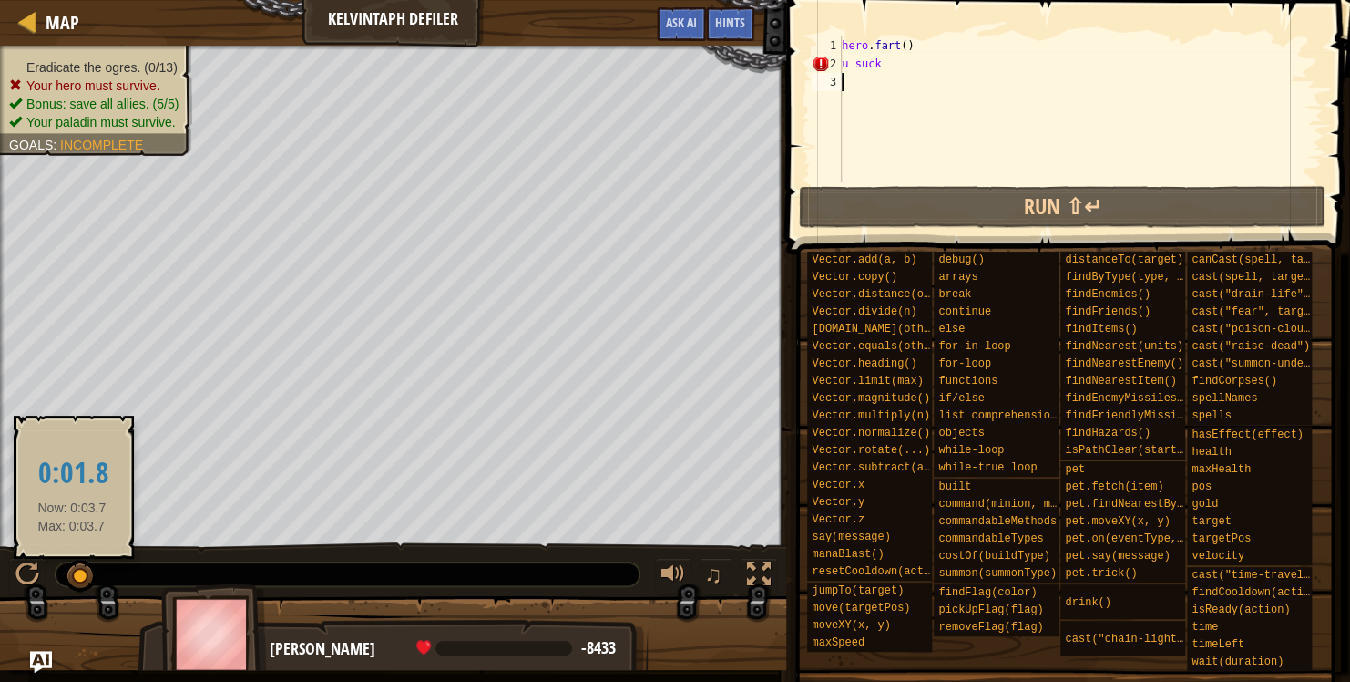 The image size is (1350, 682). Describe the element at coordinates (990, 610) in the screenshot. I see `span: pickUpFlag(flag)` at that location.